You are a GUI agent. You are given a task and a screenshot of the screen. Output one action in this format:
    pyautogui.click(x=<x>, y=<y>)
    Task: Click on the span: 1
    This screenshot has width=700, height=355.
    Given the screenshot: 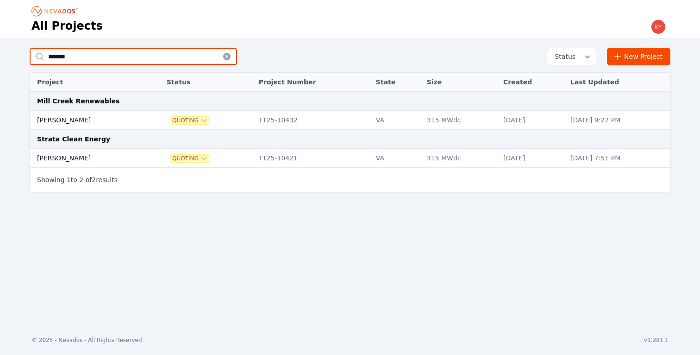 What is the action you would take?
    pyautogui.click(x=69, y=180)
    